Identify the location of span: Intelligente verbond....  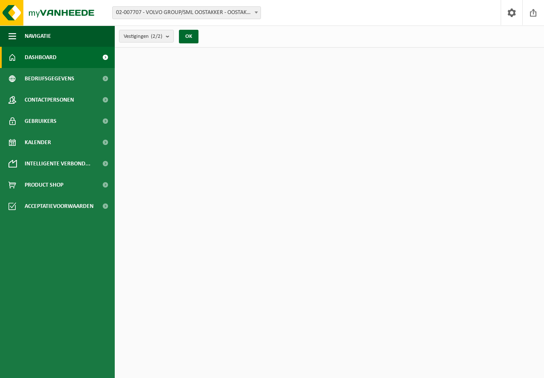
(57, 164).